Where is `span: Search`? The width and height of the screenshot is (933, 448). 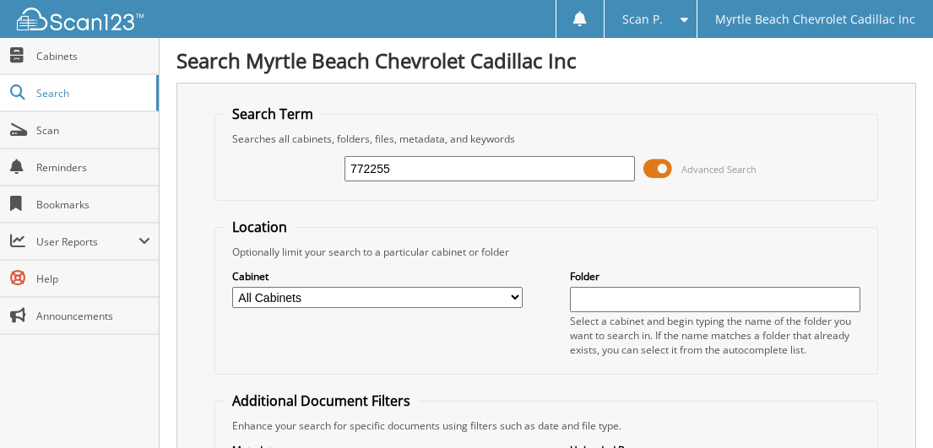
span: Search is located at coordinates (92, 93).